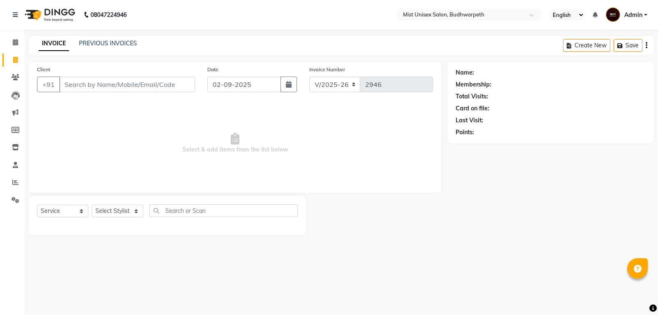 The image size is (658, 315). Describe the element at coordinates (54, 44) in the screenshot. I see `a: INVOICE` at that location.